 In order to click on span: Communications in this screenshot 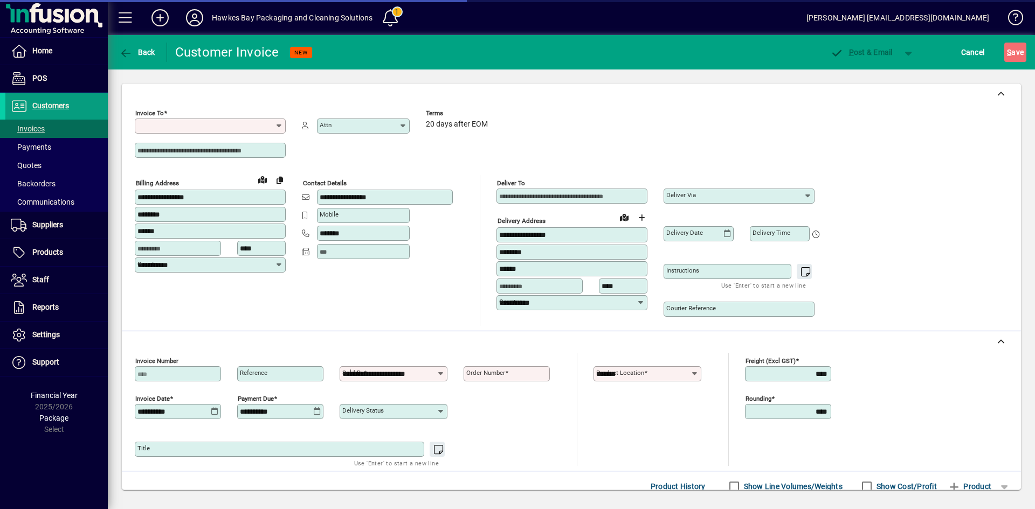, I will do `click(43, 202)`.